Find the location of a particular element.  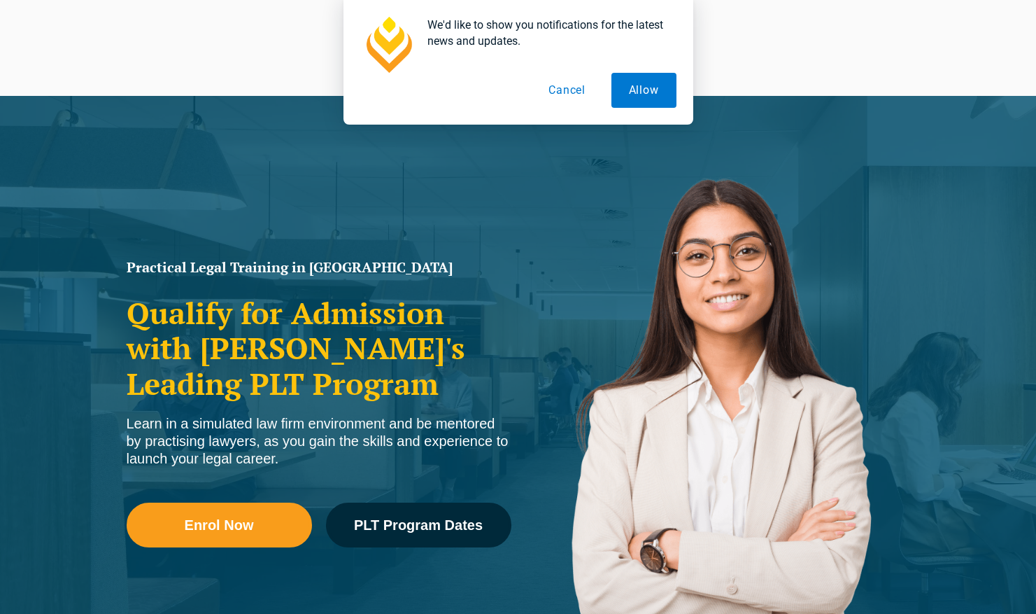

button: Cancel is located at coordinates (567, 90).